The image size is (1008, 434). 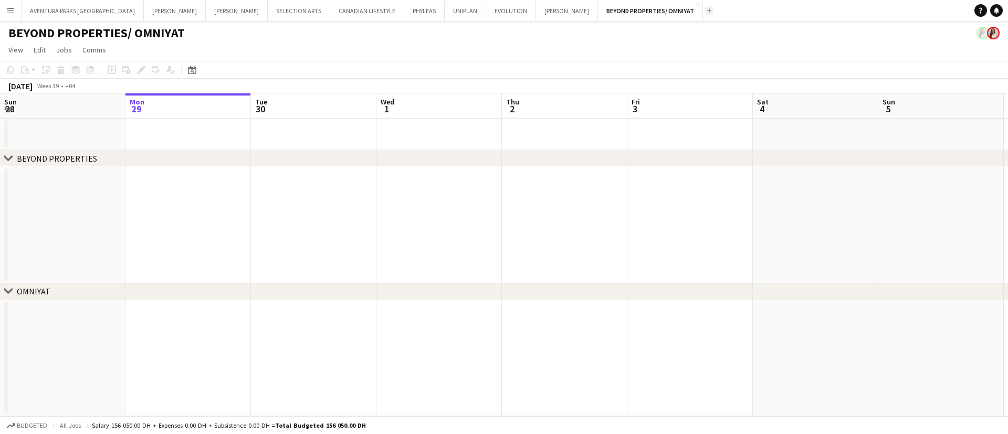 I want to click on a: View, so click(x=16, y=50).